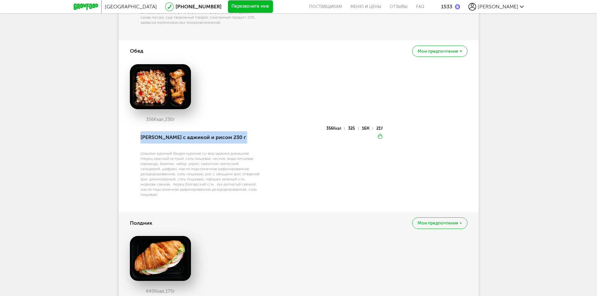 The height and width of the screenshot is (296, 597). What do you see at coordinates (335, 129) in the screenshot?
I see `div: 356` at bounding box center [335, 129].